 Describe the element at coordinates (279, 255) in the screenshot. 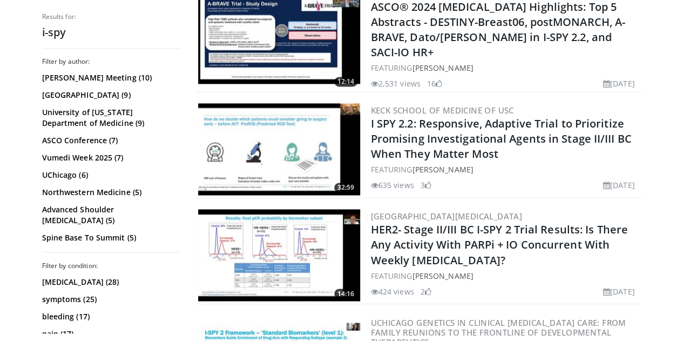

I see `a: 14:16` at that location.